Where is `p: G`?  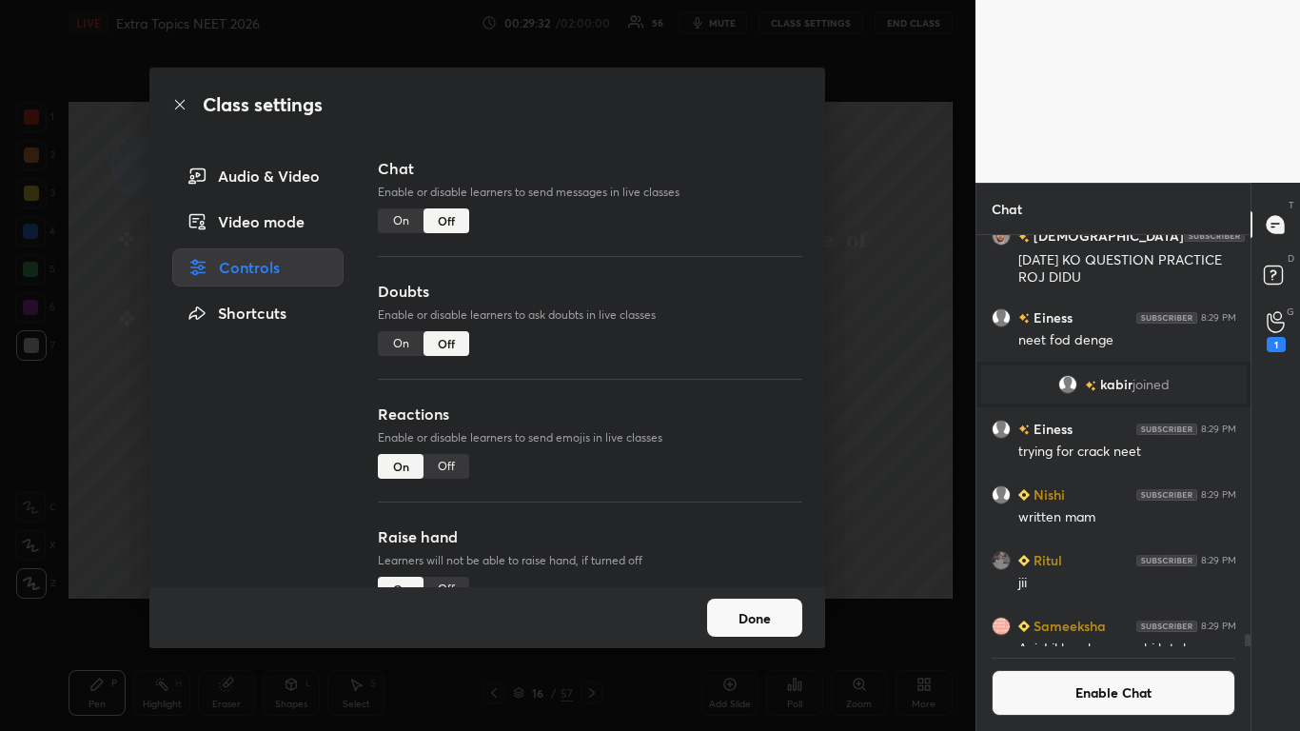 p: G is located at coordinates (1290, 311).